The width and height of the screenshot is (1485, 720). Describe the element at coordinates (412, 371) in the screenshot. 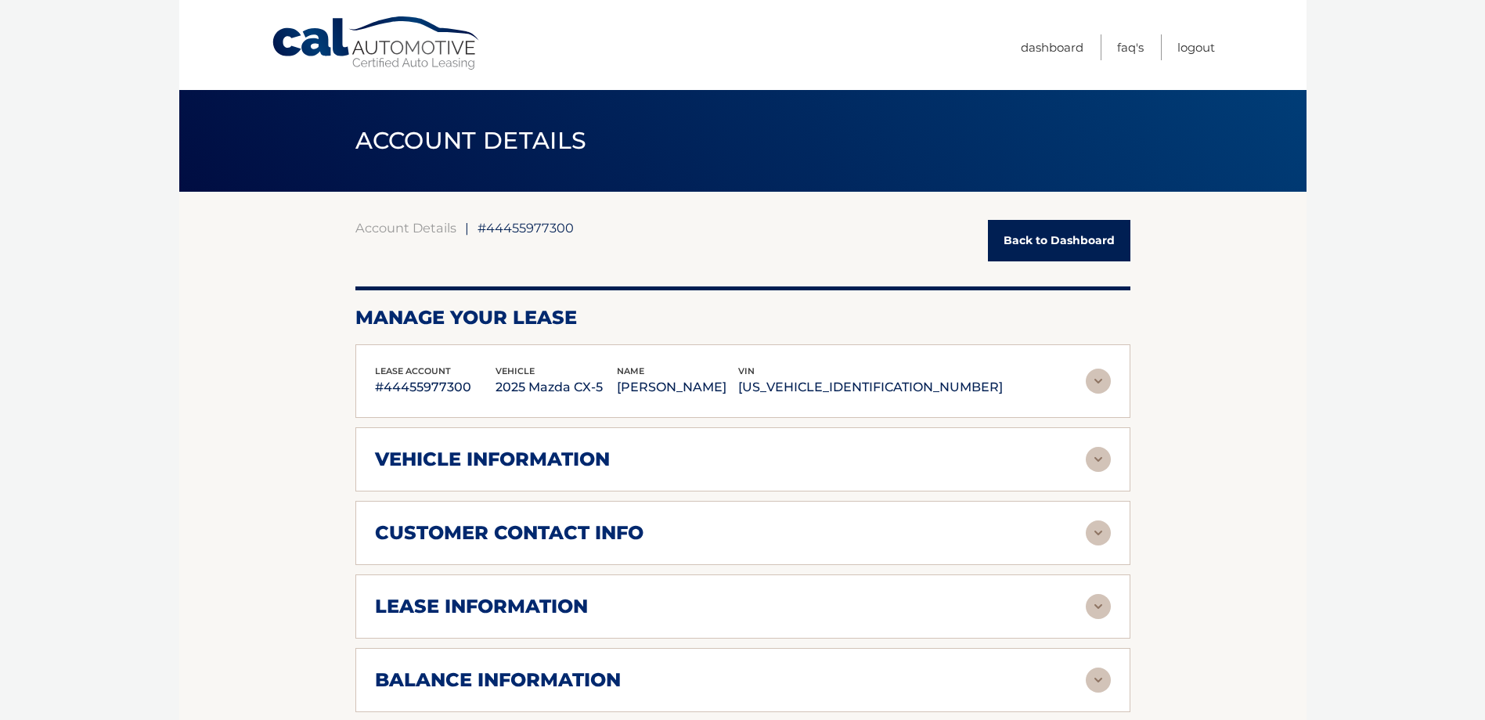

I see `span: lease account` at that location.